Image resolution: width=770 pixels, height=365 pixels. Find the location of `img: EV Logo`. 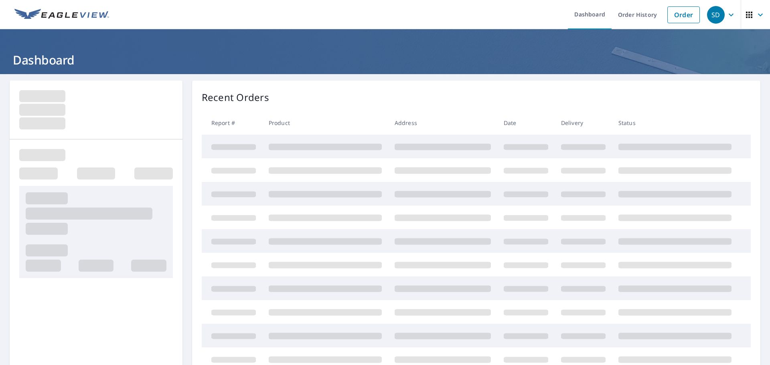

img: EV Logo is located at coordinates (62, 15).